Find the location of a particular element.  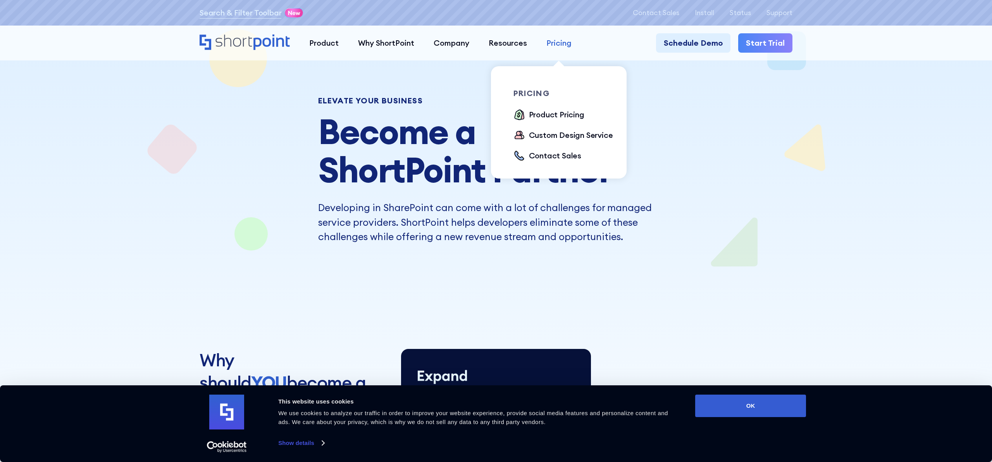

div: Company is located at coordinates (451, 43).